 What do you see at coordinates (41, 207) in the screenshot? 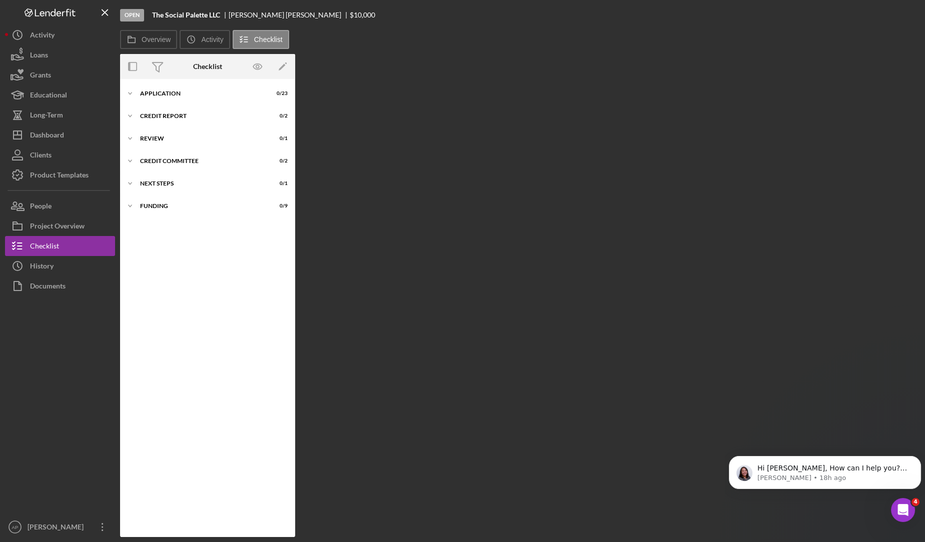
I see `div: People` at bounding box center [41, 207].